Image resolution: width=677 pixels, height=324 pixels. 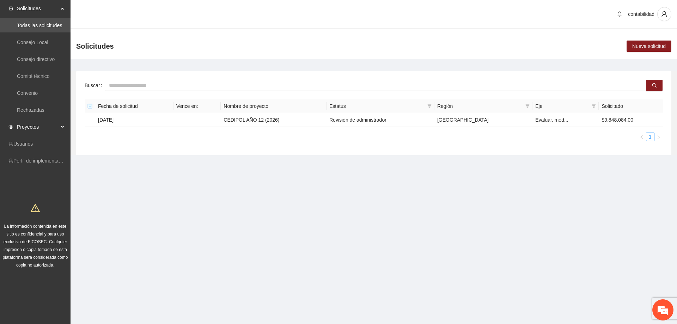 What do you see at coordinates (274, 106) in the screenshot?
I see `th: Nombre de proyecto` at bounding box center [274, 106].